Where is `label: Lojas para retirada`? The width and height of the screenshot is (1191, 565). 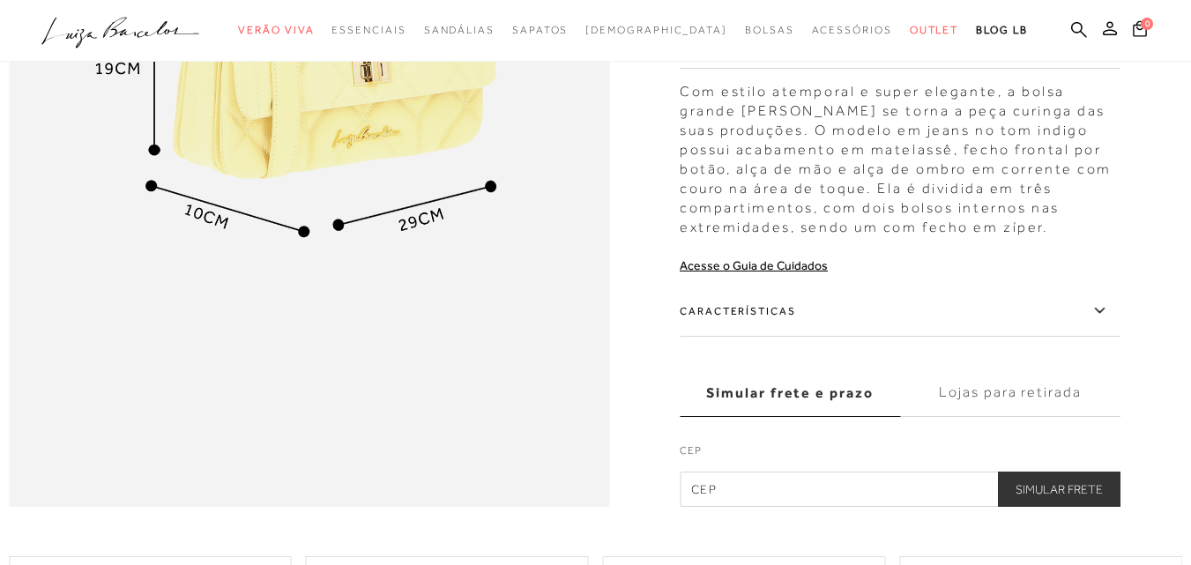
label: Lojas para retirada is located at coordinates (1011, 393).